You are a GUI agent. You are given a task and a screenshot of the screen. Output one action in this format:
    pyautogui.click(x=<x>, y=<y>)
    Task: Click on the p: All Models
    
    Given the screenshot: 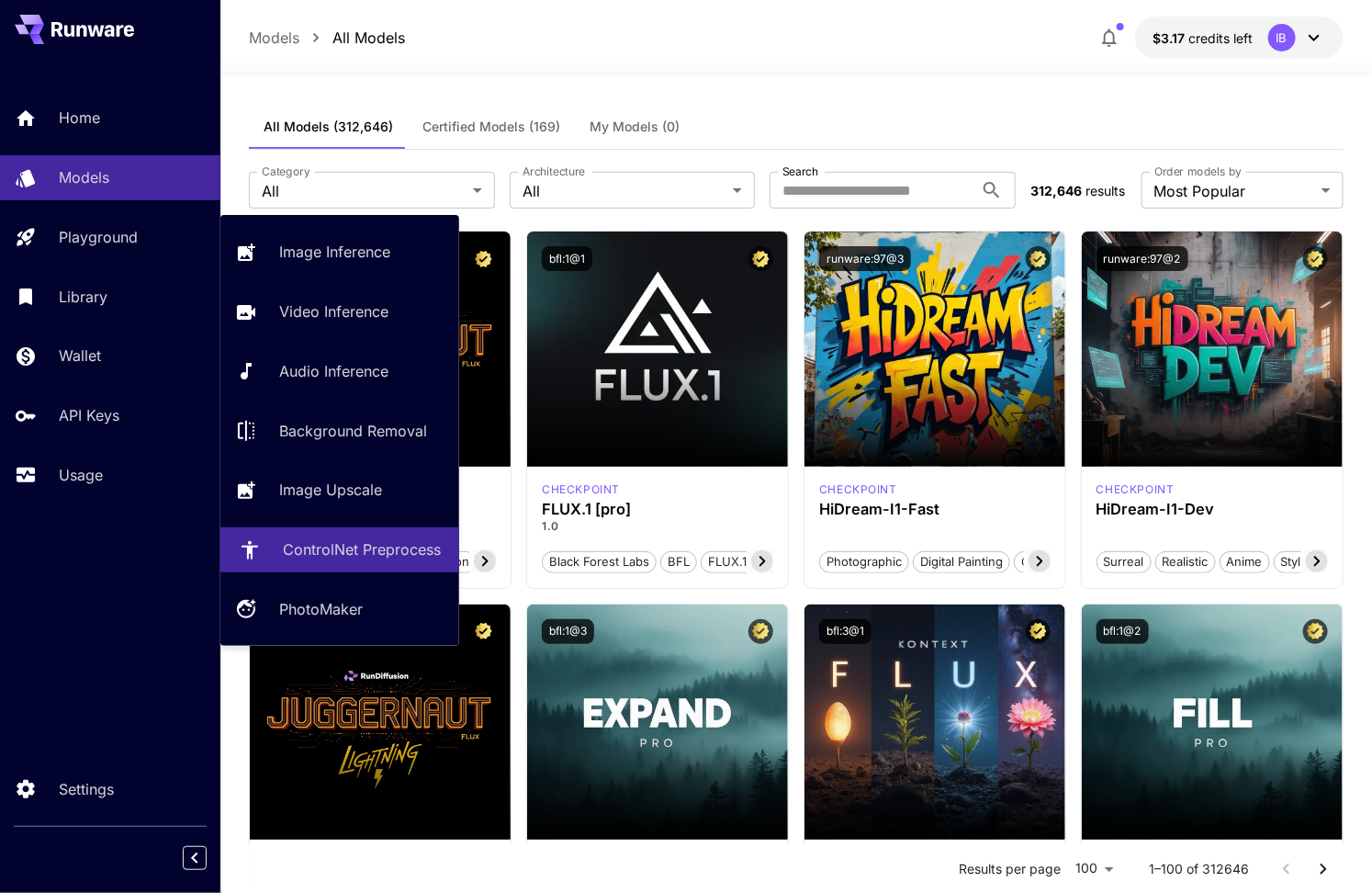 What is the action you would take?
    pyautogui.click(x=368, y=38)
    